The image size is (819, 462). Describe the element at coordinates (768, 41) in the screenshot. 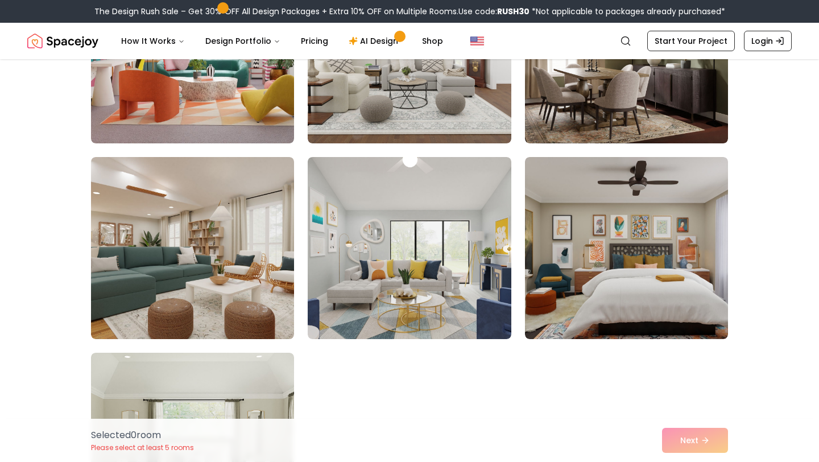

I see `a: Login` at that location.